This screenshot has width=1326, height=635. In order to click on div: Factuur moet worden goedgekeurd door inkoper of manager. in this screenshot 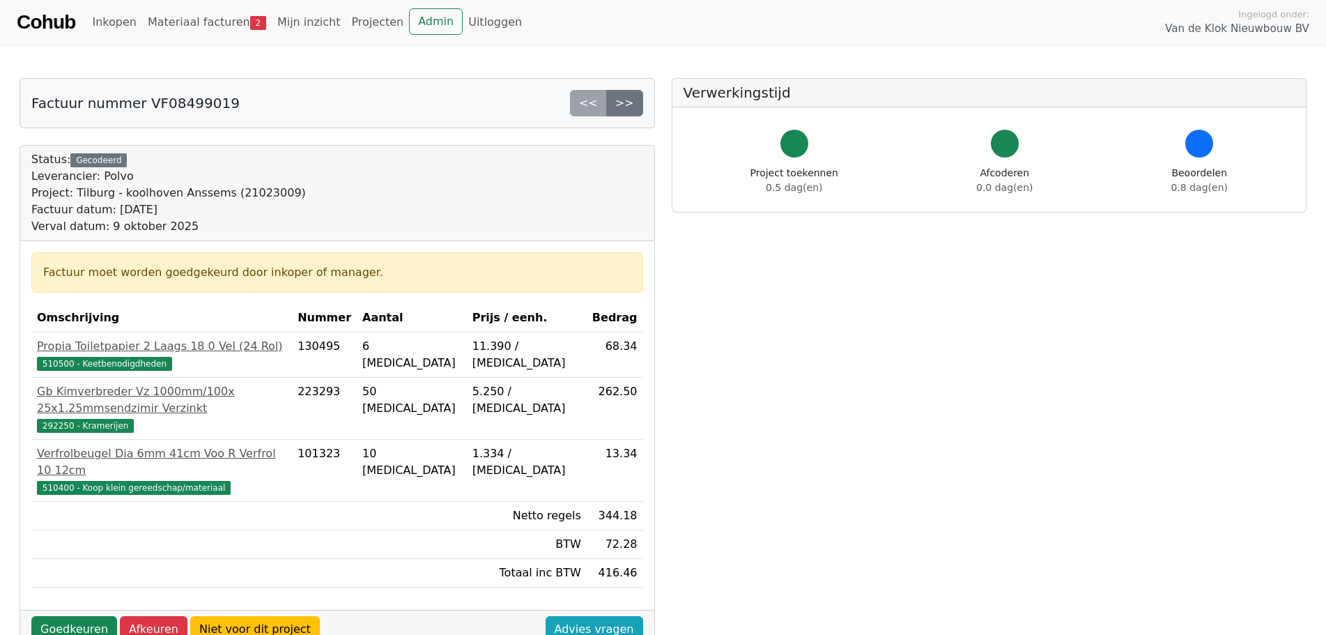, I will do `click(337, 272)`.